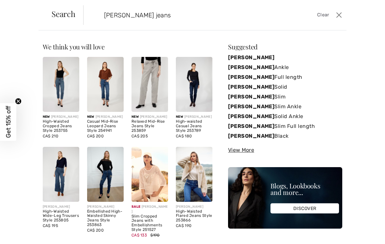 This screenshot has height=244, width=385. Describe the element at coordinates (150, 174) in the screenshot. I see `img: Slim Cropped Jeans with Embellishments Style 251527. Beige` at that location.